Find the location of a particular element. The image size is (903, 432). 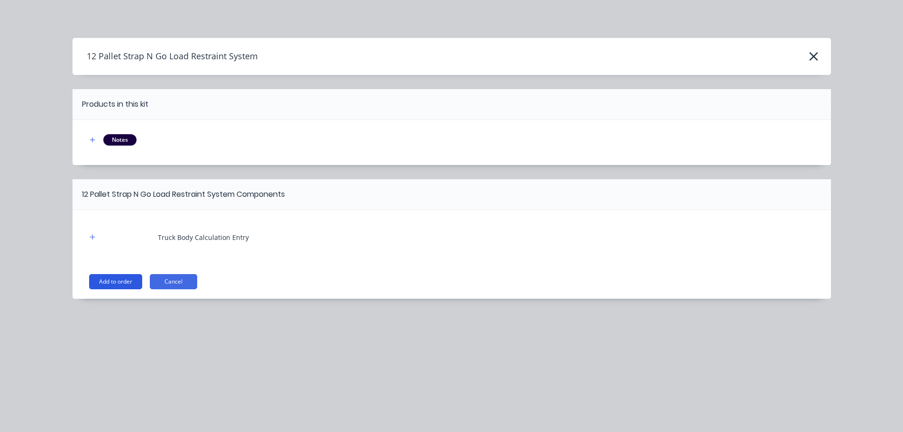

div: 12 Pallet Strap N Go Load Restraint System Components is located at coordinates (183, 194).